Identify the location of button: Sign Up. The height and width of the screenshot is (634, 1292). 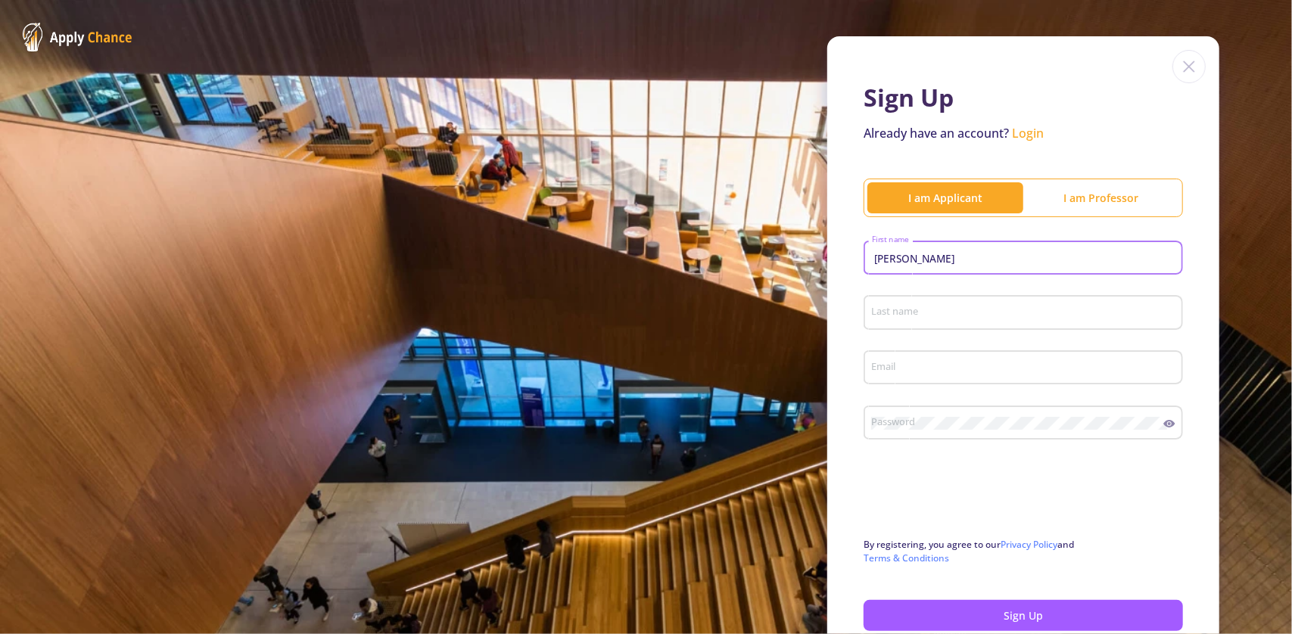
(1023, 615).